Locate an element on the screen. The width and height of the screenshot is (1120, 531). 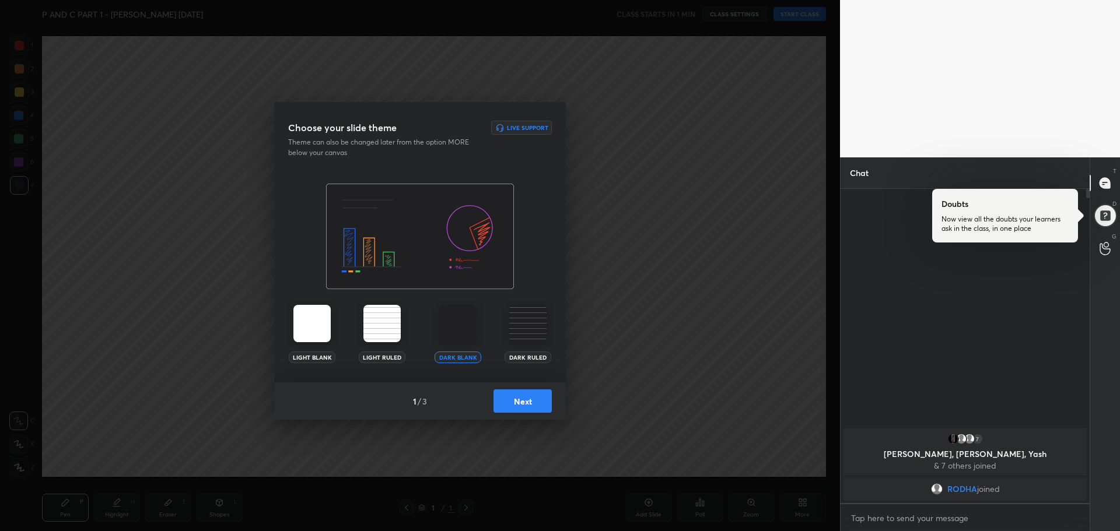
img: thumbnail.jpg is located at coordinates (953, 439).